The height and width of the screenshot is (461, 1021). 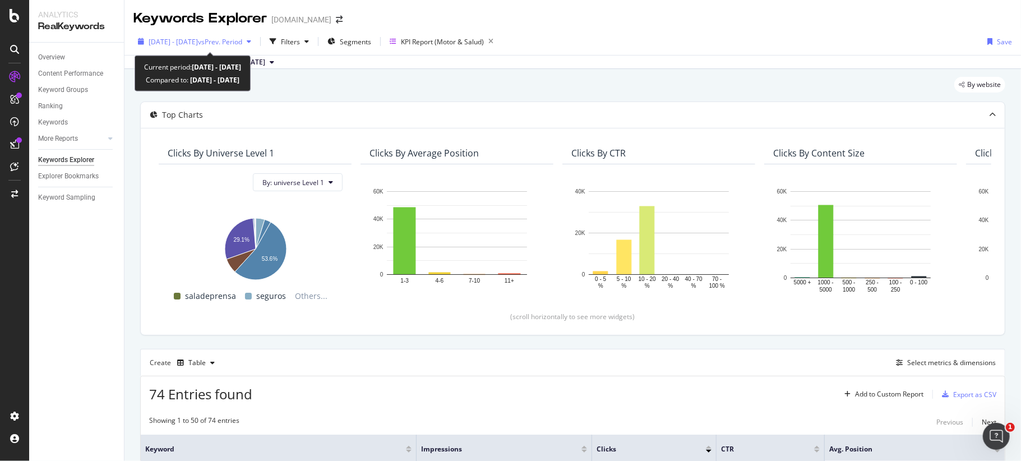 What do you see at coordinates (802, 283) in the screenshot?
I see `text: 5000 +` at bounding box center [802, 283].